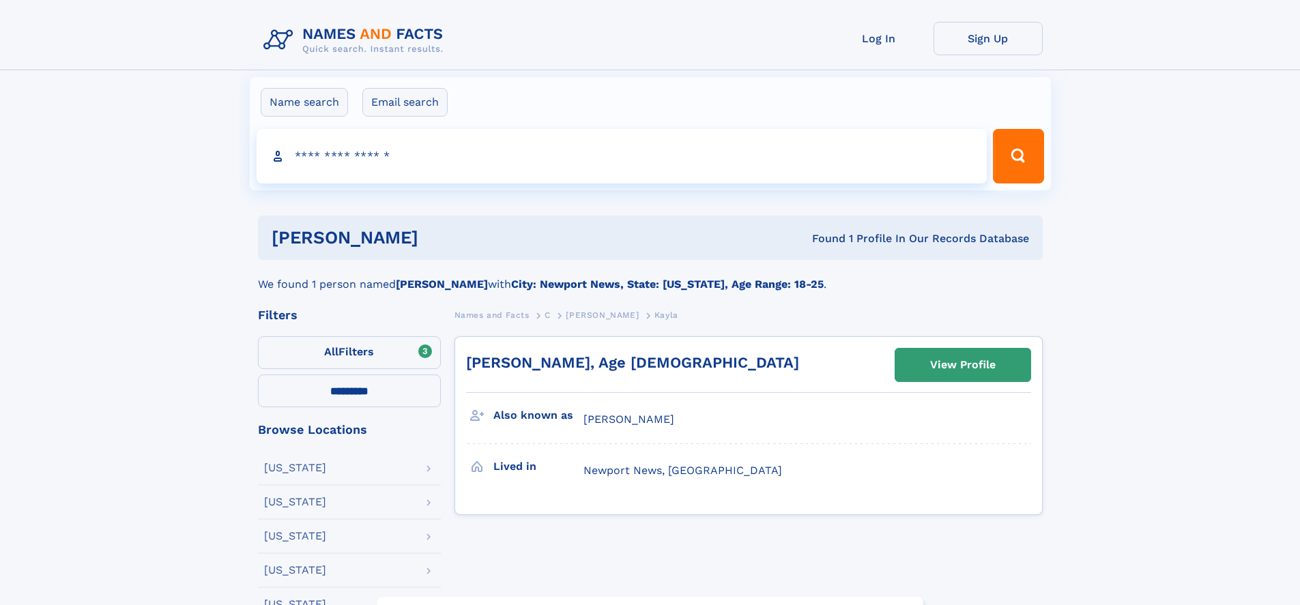 The height and width of the screenshot is (605, 1300). I want to click on label: Name search, so click(304, 102).